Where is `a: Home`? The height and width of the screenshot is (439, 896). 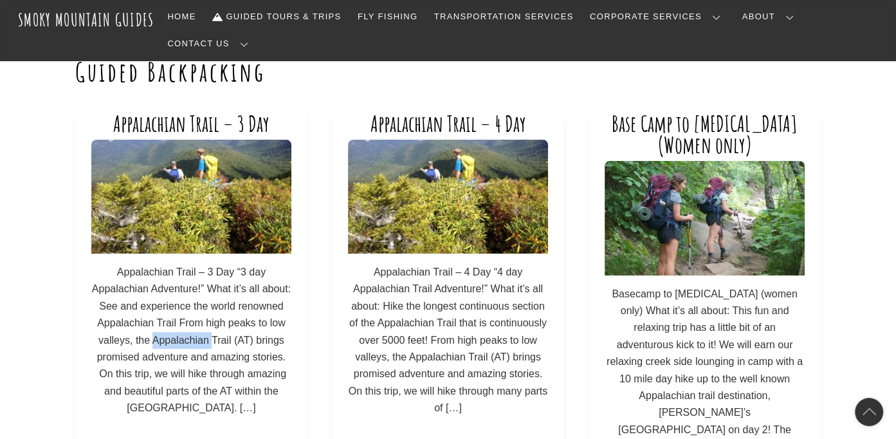 a: Home is located at coordinates (182, 17).